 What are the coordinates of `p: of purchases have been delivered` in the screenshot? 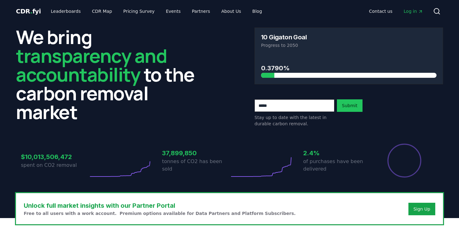 It's located at (337, 165).